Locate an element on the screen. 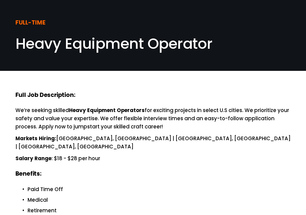 This screenshot has width=306, height=215. p: Retirement is located at coordinates (159, 211).